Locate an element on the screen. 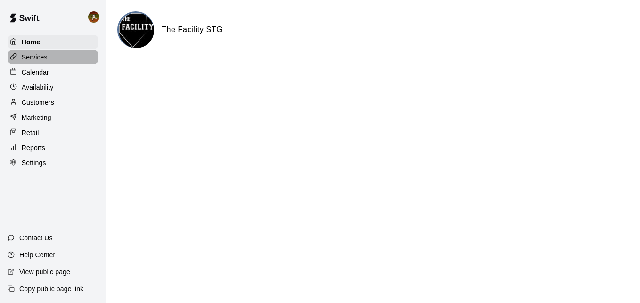 Image resolution: width=640 pixels, height=303 pixels. div: Cody Hansen is located at coordinates (96, 17).